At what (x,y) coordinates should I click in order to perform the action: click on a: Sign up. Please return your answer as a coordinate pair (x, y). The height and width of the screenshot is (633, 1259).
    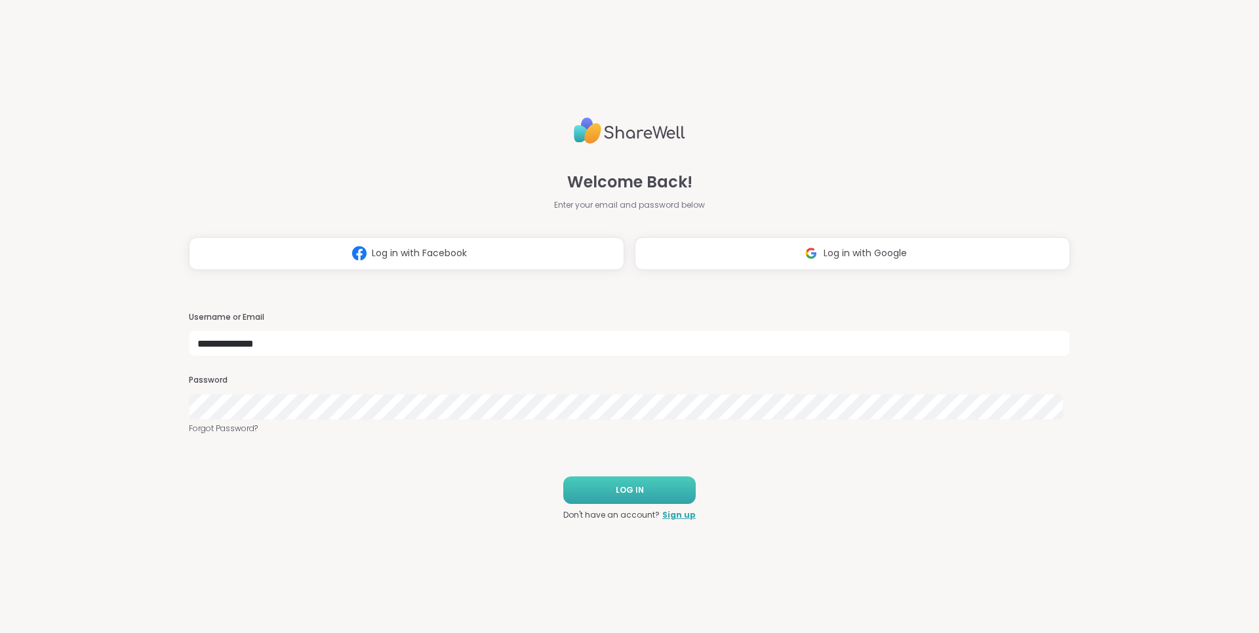
    Looking at the image, I should click on (679, 515).